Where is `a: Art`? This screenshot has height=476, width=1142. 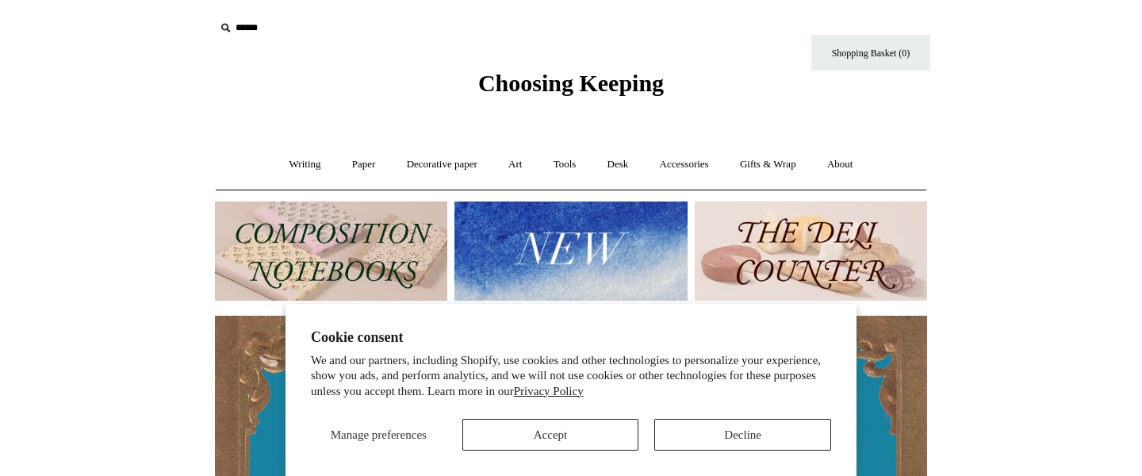 a: Art is located at coordinates (515, 164).